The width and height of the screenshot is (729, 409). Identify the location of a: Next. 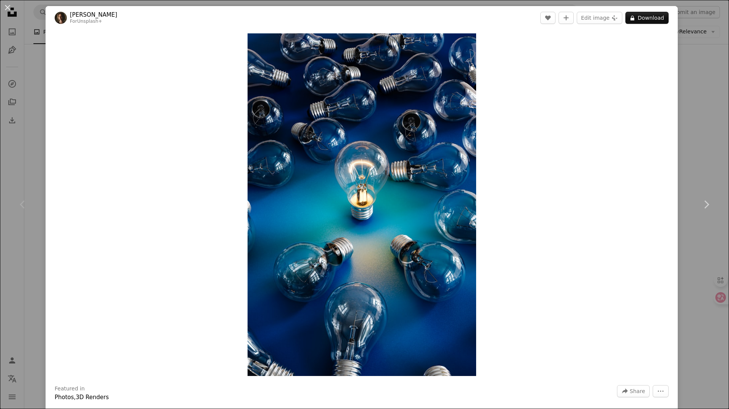
(706, 205).